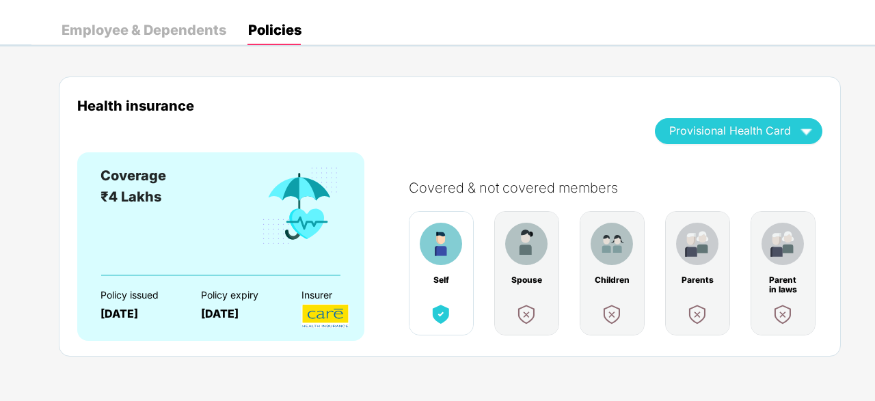 The height and width of the screenshot is (401, 875). What do you see at coordinates (144, 30) in the screenshot?
I see `div: Employee & Dependents` at bounding box center [144, 30].